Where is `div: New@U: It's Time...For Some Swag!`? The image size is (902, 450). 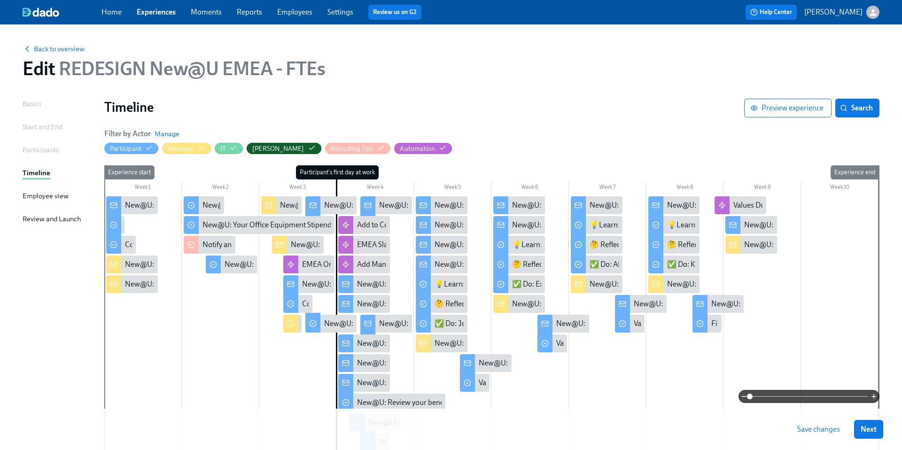 div: New@U: It's Time...For Some Swag! is located at coordinates (386, 324).